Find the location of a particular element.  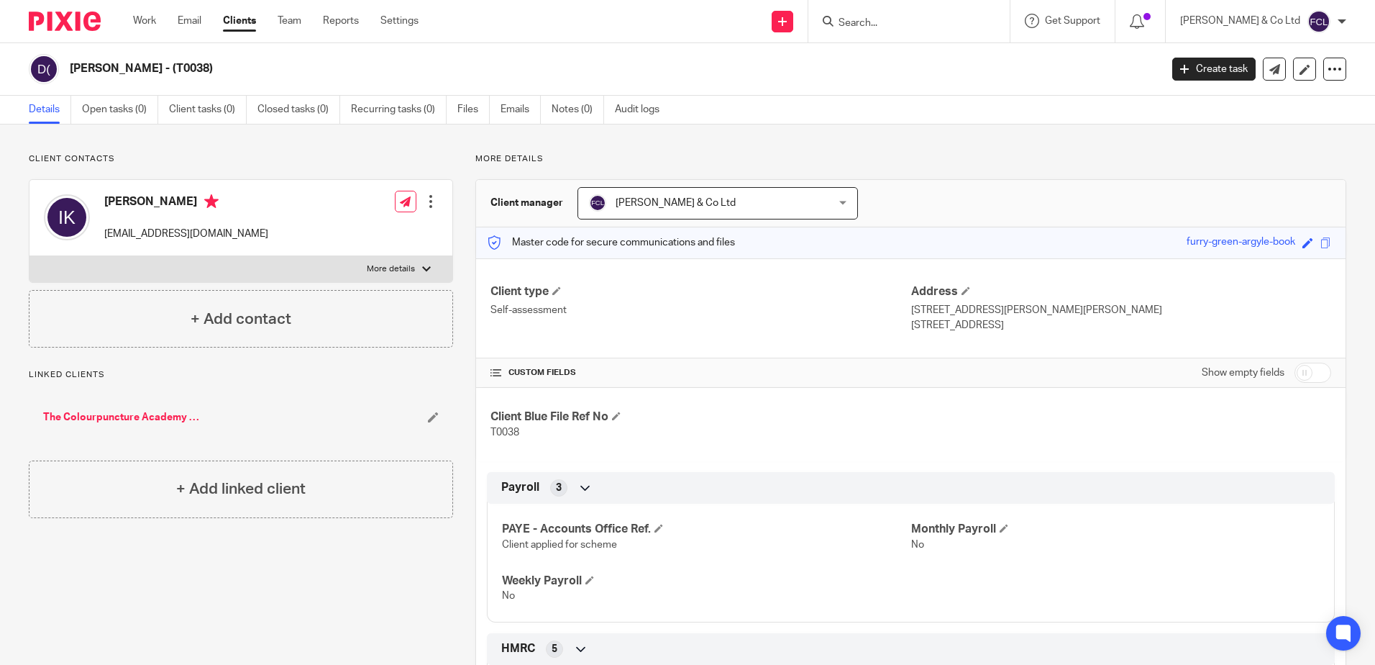

a: Open tasks (0) is located at coordinates (120, 109).